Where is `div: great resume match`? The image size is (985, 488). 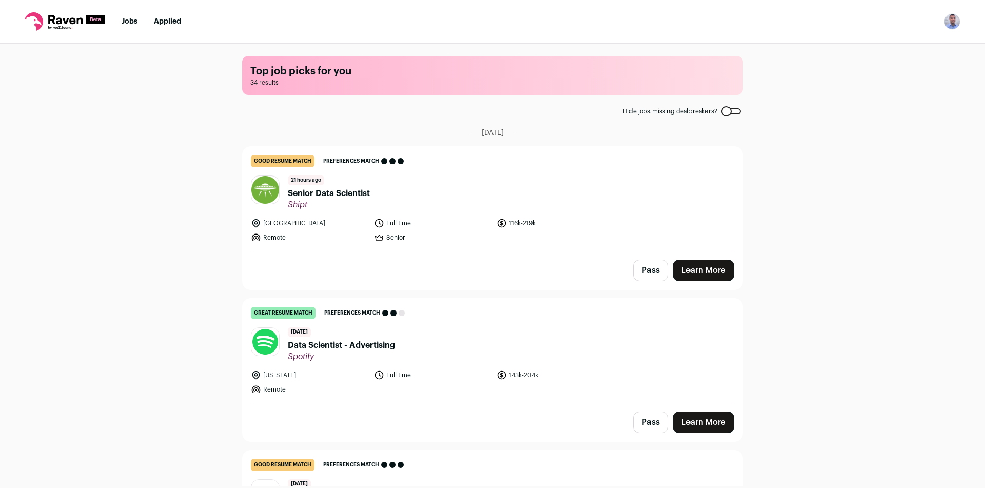 div: great resume match is located at coordinates (283, 313).